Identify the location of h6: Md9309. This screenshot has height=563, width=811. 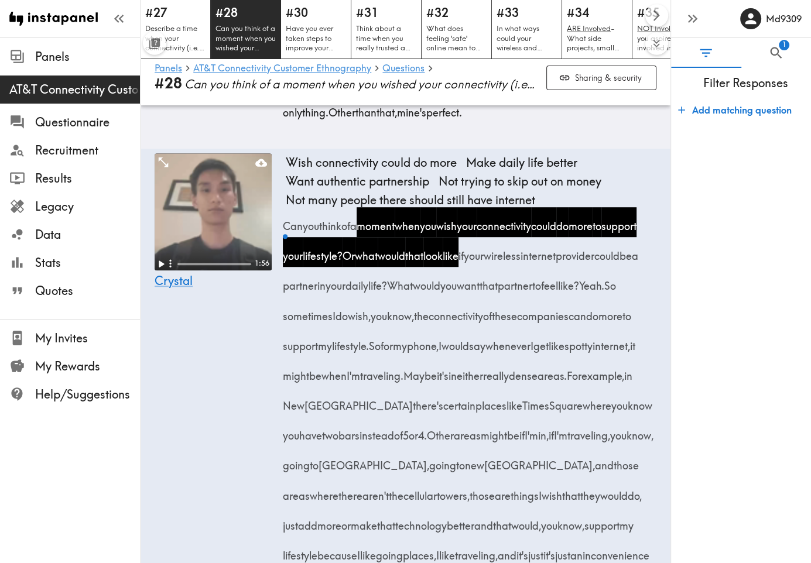
(783, 19).